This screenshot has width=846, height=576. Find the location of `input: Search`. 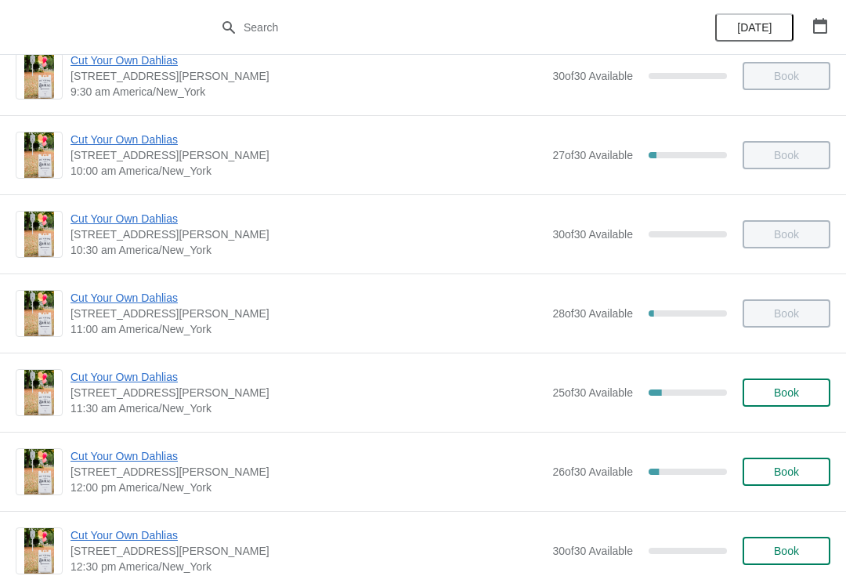

input: Search is located at coordinates (439, 27).